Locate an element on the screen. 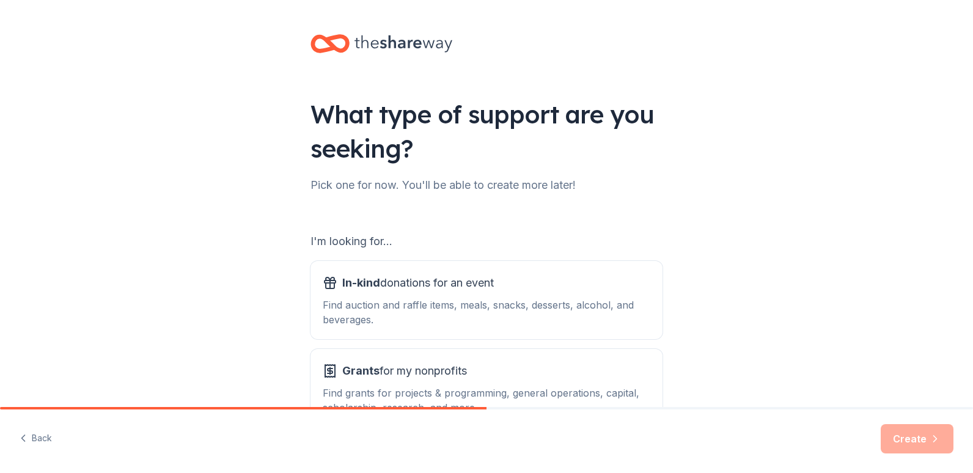 The width and height of the screenshot is (973, 473). span: Grants is located at coordinates (361, 371).